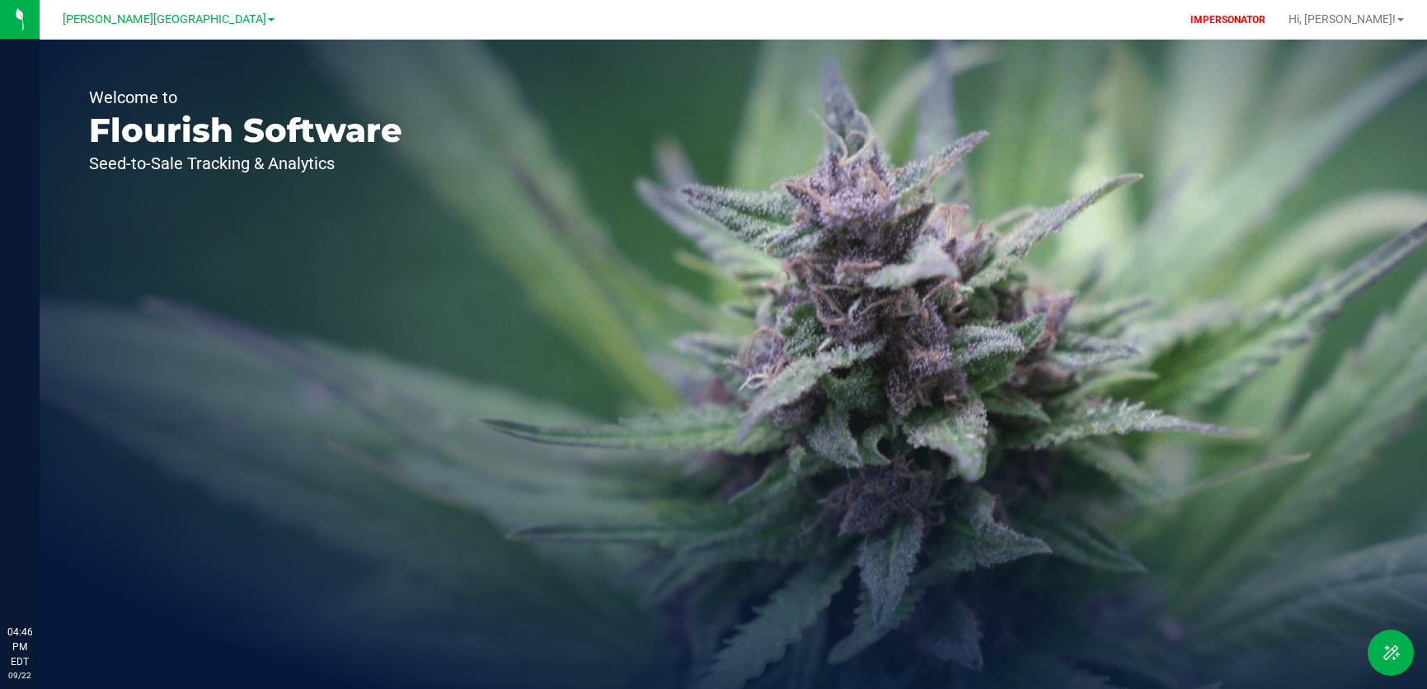 The image size is (1427, 689). I want to click on p: Welcome to, so click(246, 97).